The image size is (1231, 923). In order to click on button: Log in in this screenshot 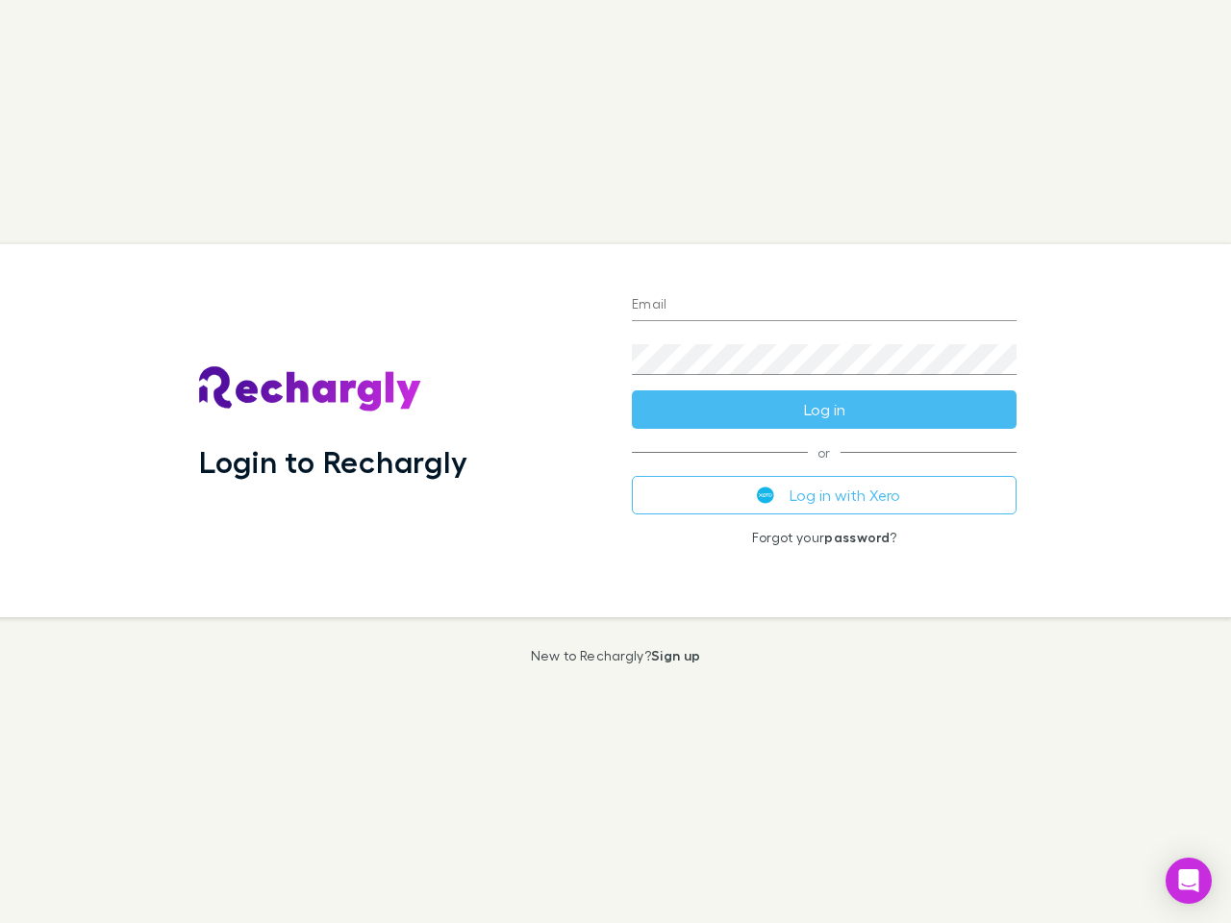, I will do `click(824, 410)`.